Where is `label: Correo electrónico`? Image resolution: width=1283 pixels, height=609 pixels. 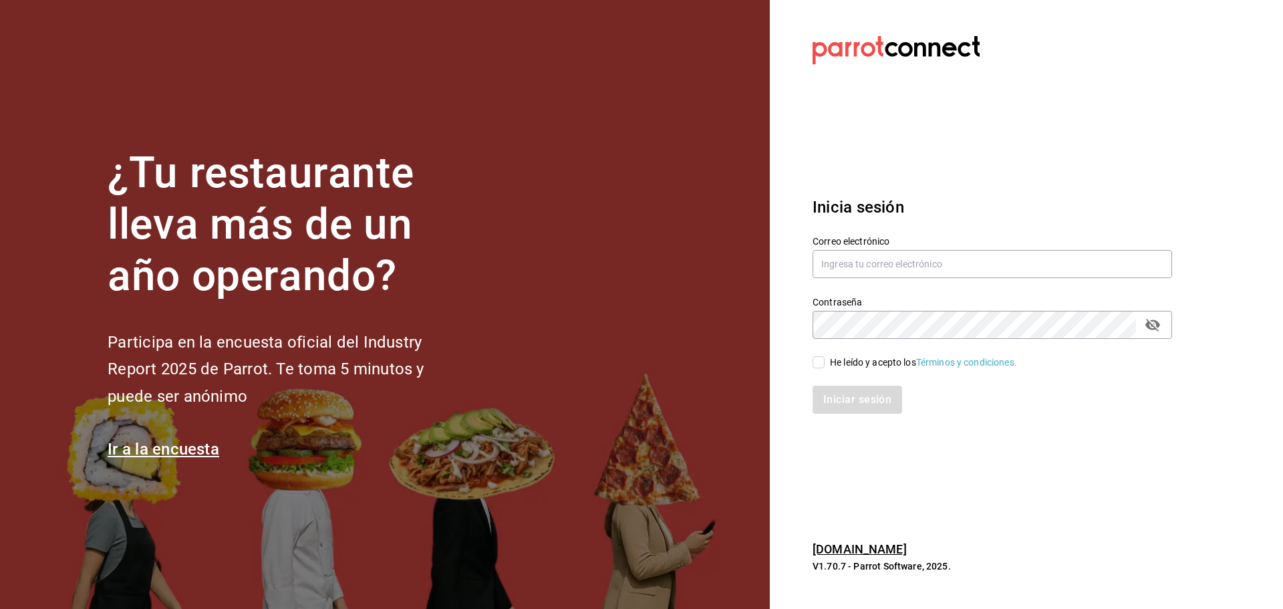 label: Correo electrónico is located at coordinates (992, 241).